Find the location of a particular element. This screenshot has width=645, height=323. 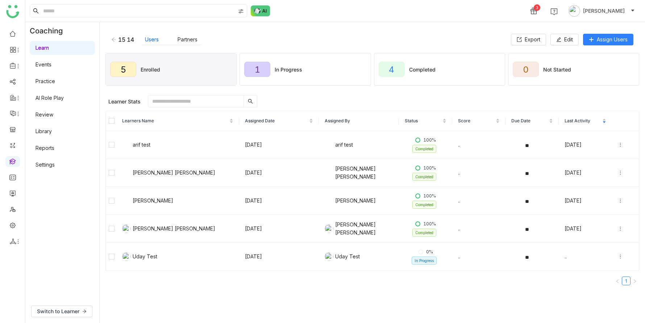

a: Practice is located at coordinates (45, 81).